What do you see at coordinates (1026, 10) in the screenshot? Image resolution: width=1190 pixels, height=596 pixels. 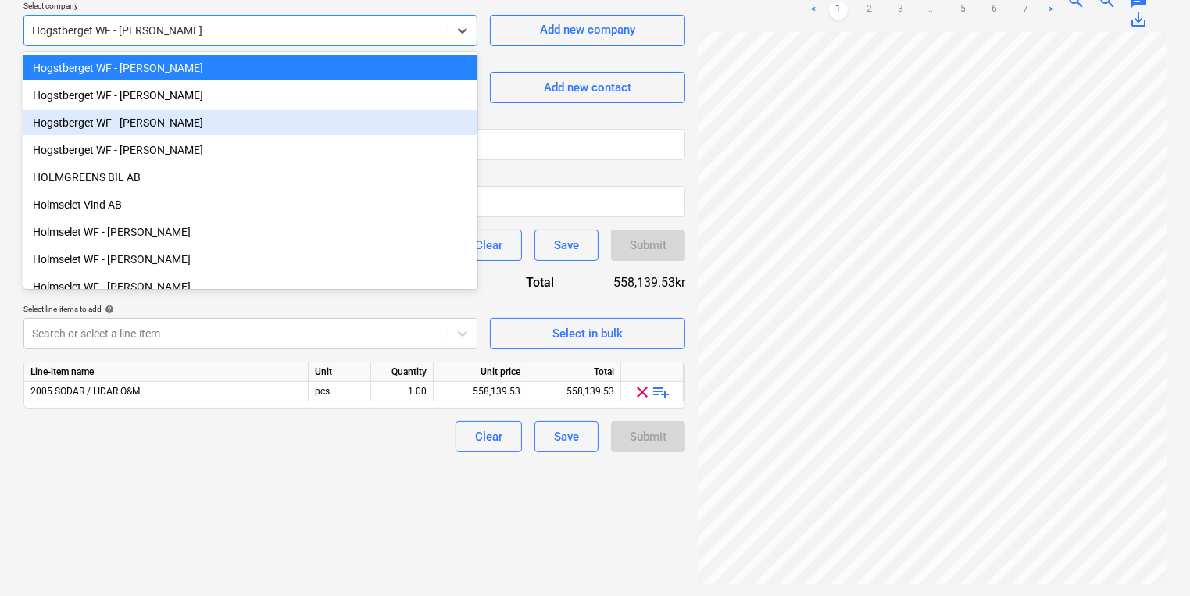 I see `a: Page 7` at bounding box center [1026, 10].